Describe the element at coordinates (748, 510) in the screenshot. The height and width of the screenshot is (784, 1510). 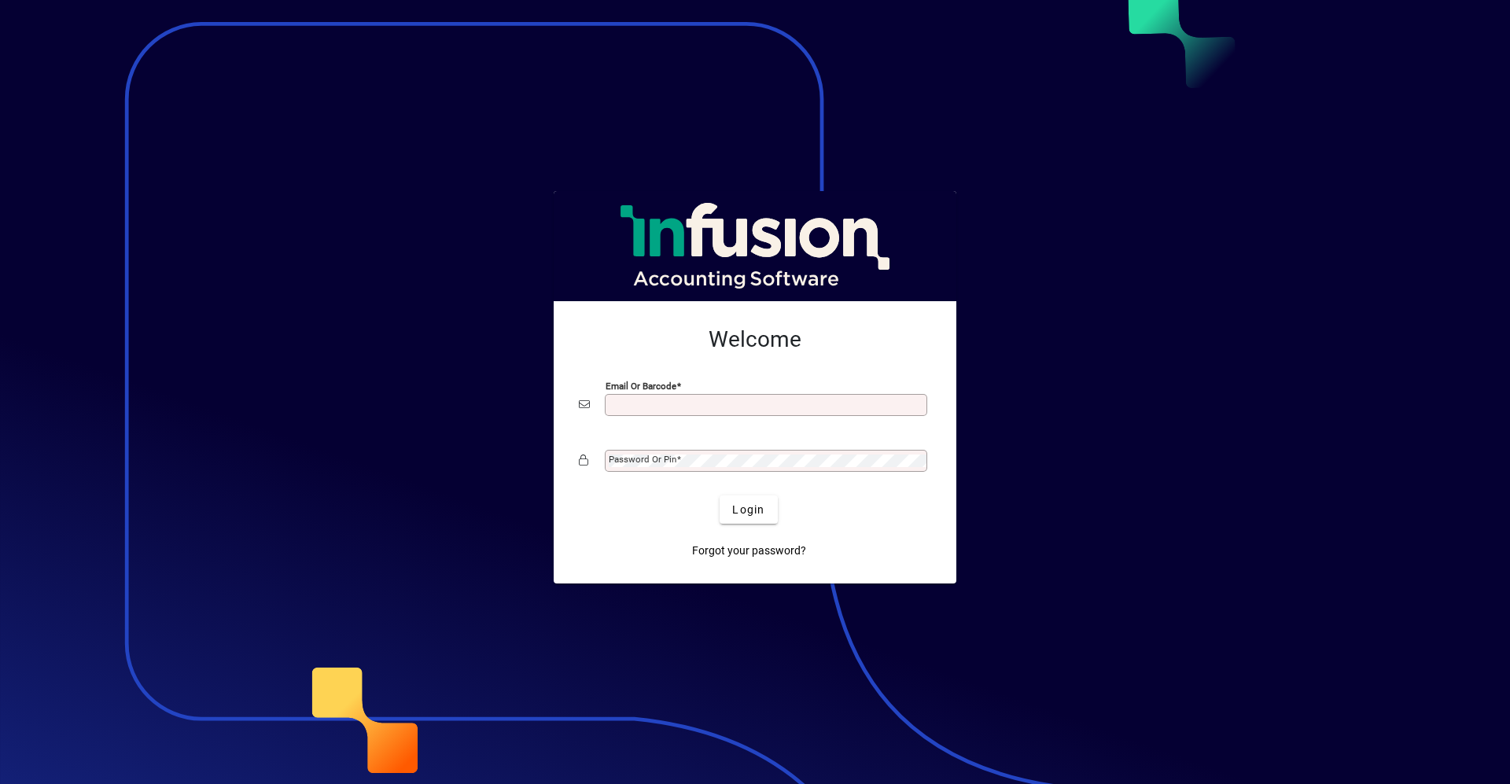
I see `span: Login` at that location.